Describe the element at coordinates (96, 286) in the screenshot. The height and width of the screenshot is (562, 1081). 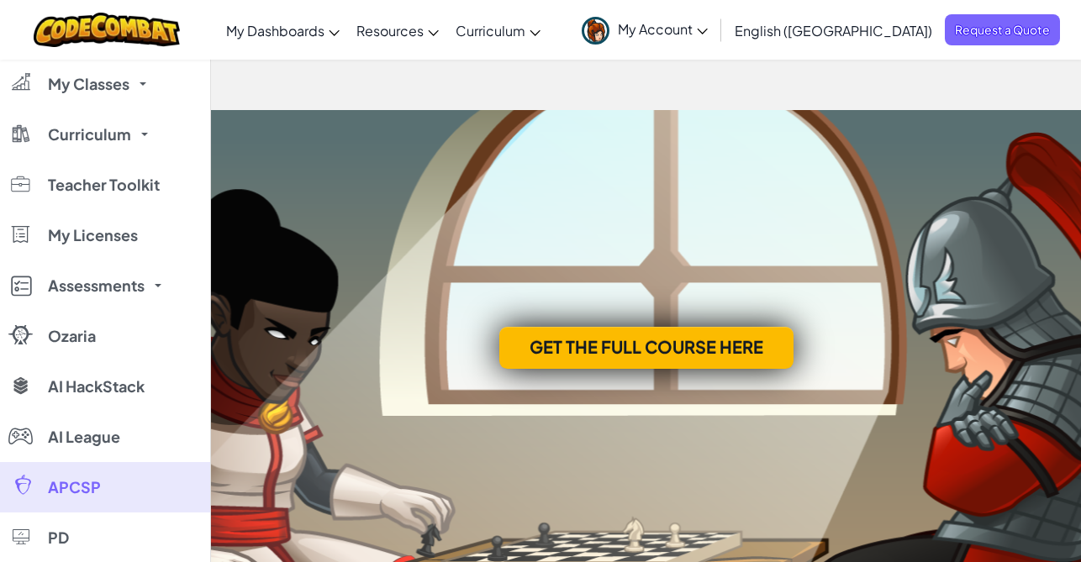
I see `span: Assessments` at that location.